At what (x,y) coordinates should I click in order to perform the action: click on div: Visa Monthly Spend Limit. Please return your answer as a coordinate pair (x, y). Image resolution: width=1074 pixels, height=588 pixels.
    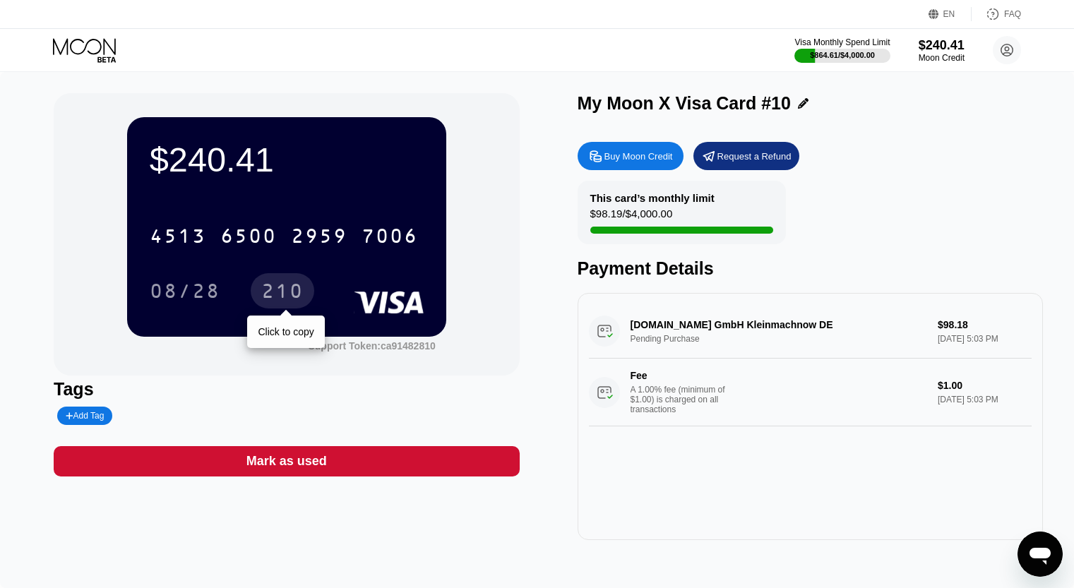
    Looking at the image, I should click on (842, 42).